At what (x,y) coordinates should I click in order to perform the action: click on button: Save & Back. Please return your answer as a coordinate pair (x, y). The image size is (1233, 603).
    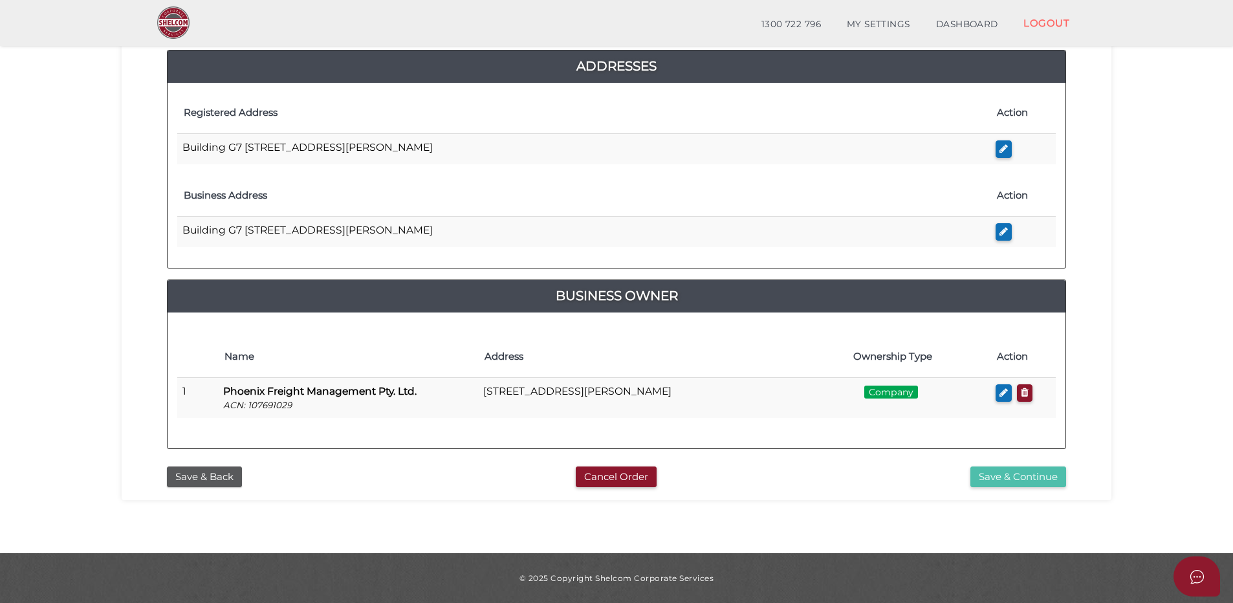
    Looking at the image, I should click on (204, 477).